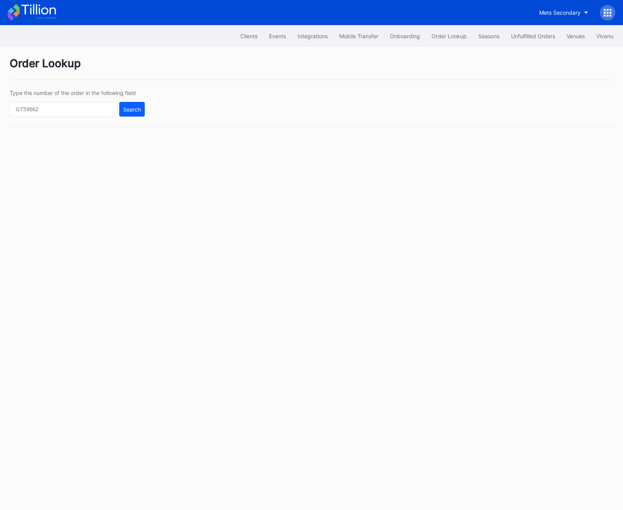  Describe the element at coordinates (278, 36) in the screenshot. I see `div: Events` at that location.